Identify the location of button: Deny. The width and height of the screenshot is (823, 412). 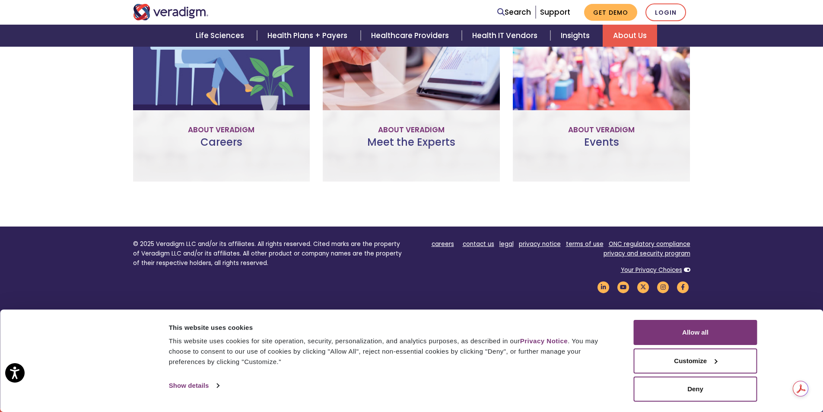
(695, 389).